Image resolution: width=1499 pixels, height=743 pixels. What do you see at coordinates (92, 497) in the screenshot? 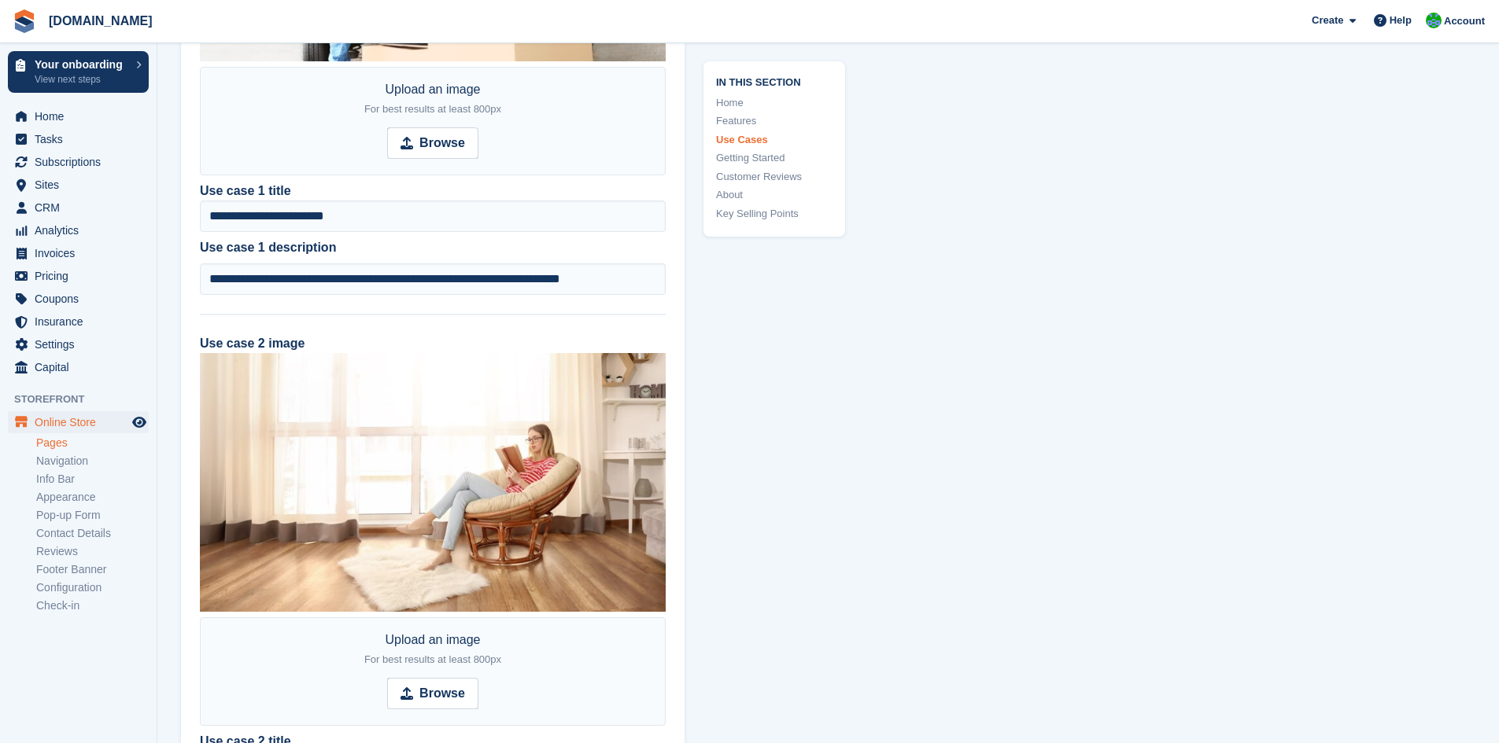
I see `a: Appearance` at bounding box center [92, 497].